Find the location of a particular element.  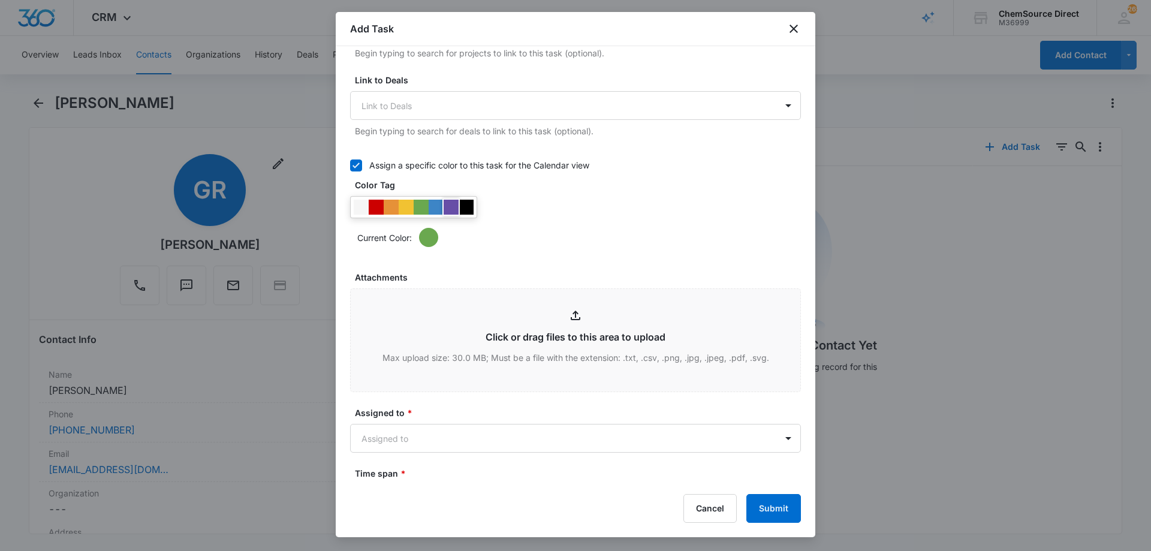

div: #CC0000 is located at coordinates (376, 207).